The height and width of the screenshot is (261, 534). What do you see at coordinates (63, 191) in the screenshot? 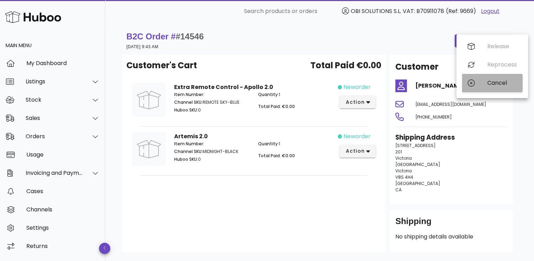
I see `div: Cases` at bounding box center [63, 191].